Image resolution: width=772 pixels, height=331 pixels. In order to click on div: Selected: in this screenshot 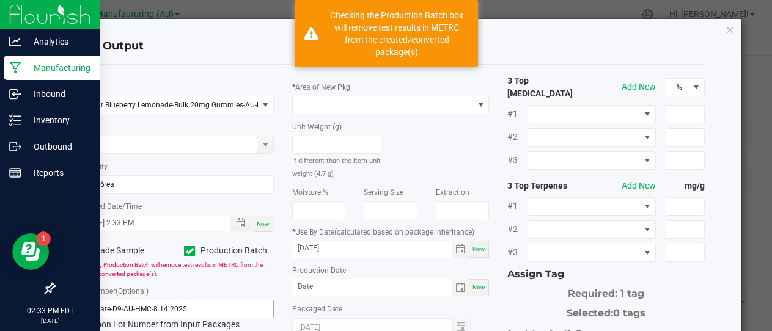, I will do `click(606, 311)`.